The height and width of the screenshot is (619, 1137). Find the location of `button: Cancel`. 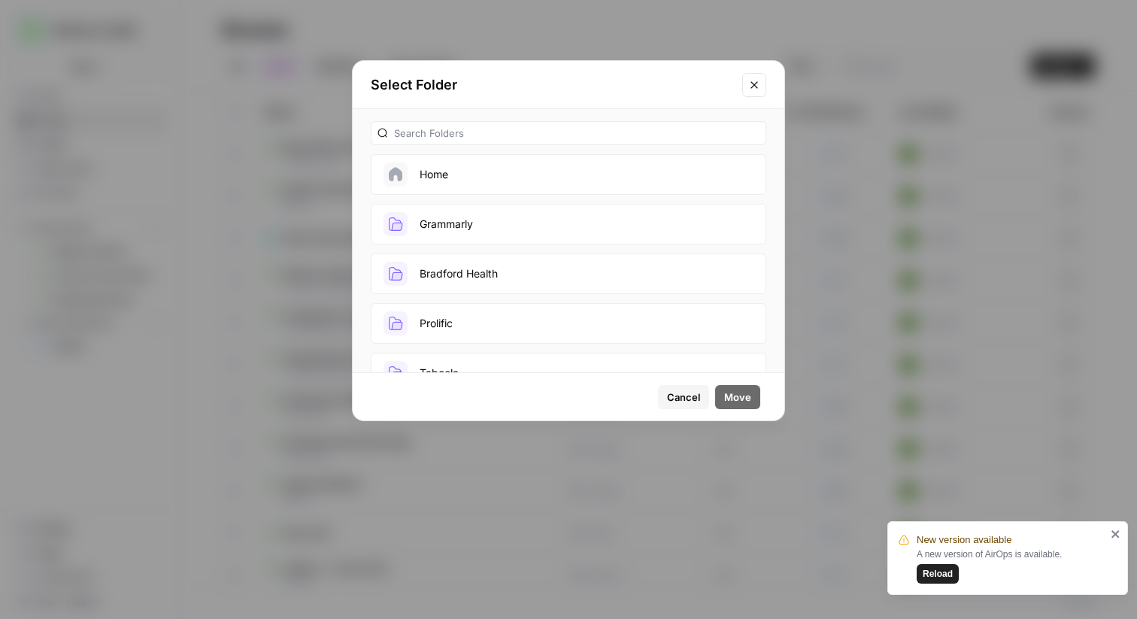

button: Cancel is located at coordinates (683, 397).